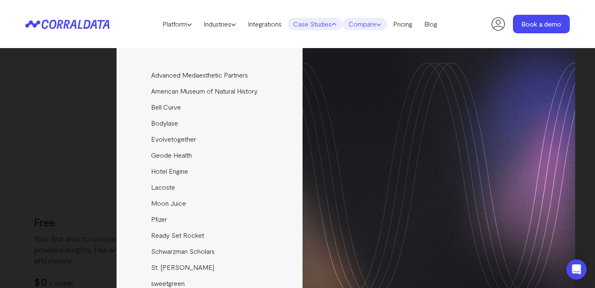  Describe the element at coordinates (210, 171) in the screenshot. I see `a: Hotel Engine` at that location.